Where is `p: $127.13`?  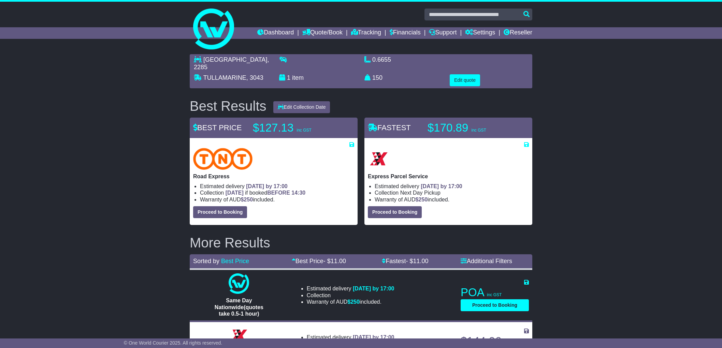 p: $127.13 is located at coordinates (295, 128).